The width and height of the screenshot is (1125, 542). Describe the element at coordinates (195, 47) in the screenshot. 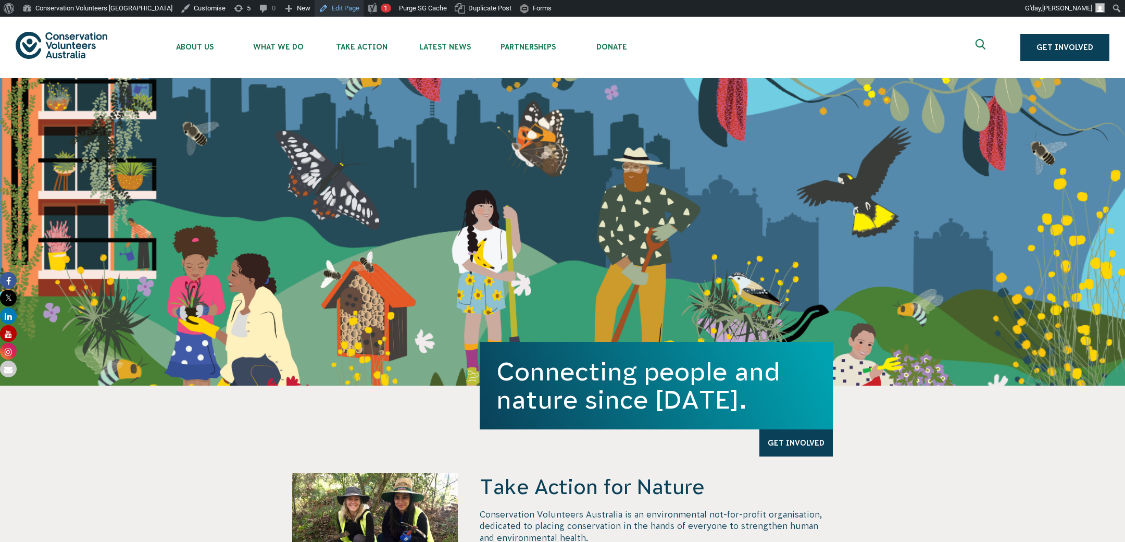

I see `li: About Us` at that location.